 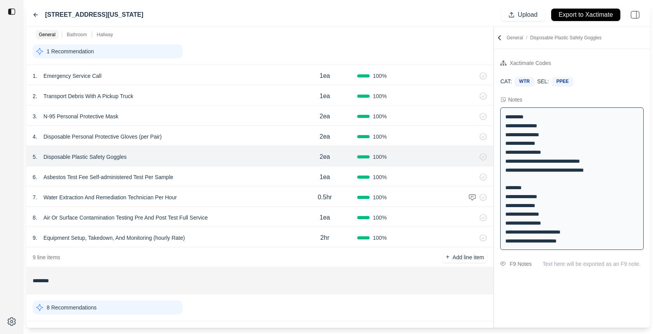 I want to click on button: Upload, so click(x=523, y=15).